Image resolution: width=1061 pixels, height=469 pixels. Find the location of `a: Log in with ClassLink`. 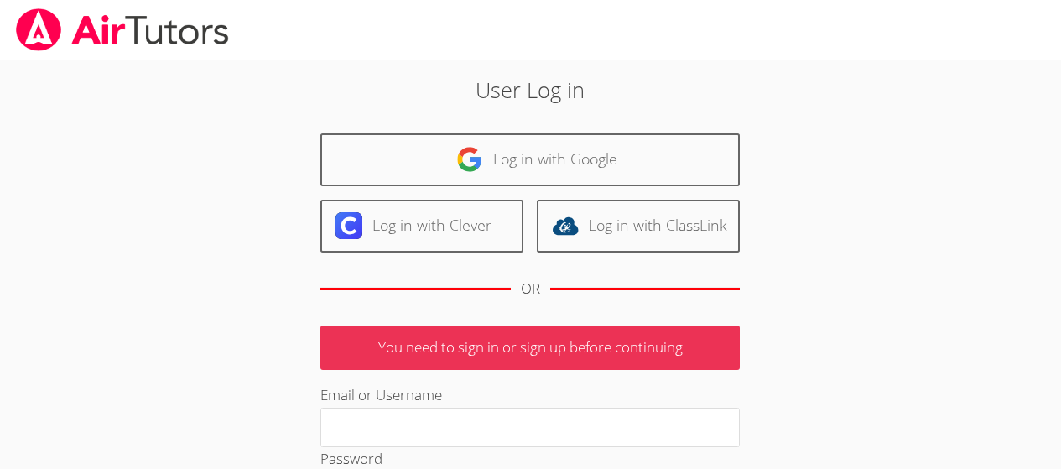

a: Log in with ClassLink is located at coordinates (638, 226).